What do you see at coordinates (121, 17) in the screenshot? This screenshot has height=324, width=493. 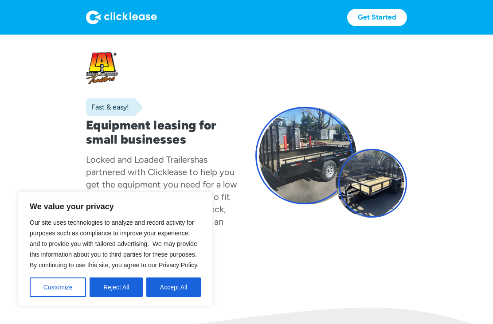 I see `img: Logo` at bounding box center [121, 17].